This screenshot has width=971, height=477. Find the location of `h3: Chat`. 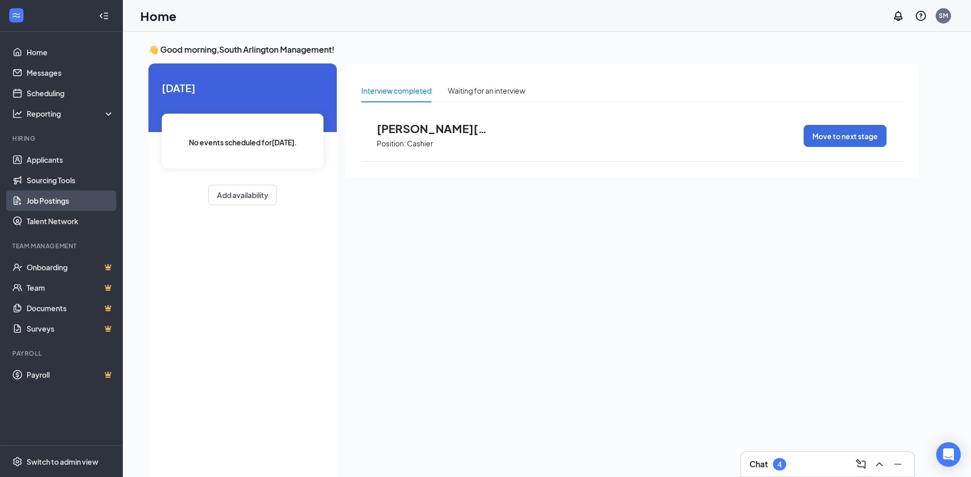

h3: Chat is located at coordinates (759, 464).